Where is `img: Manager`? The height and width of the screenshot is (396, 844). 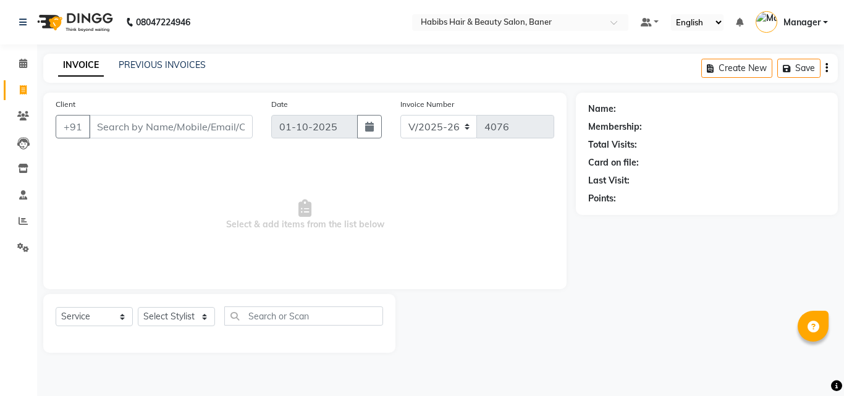 img: Manager is located at coordinates (766, 22).